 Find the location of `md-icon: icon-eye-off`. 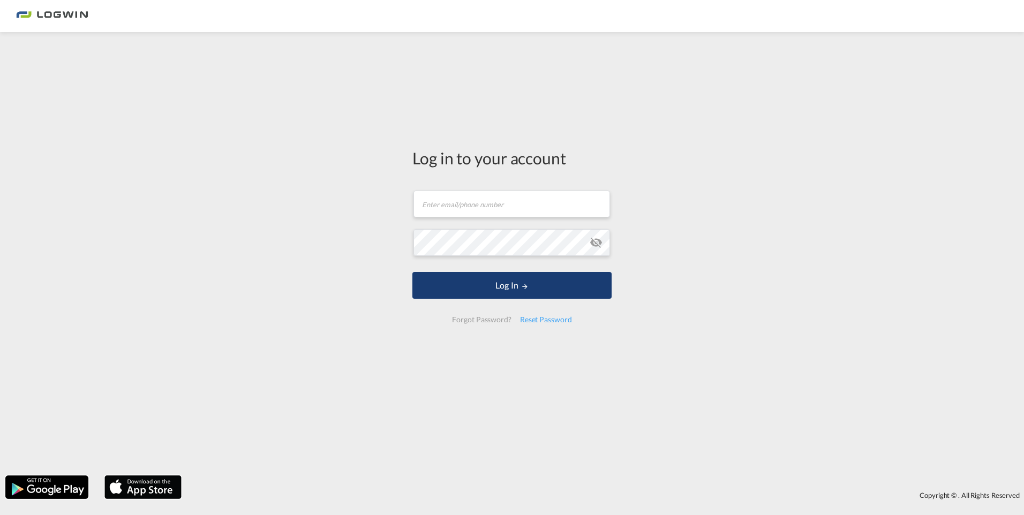

md-icon: icon-eye-off is located at coordinates (596, 243).